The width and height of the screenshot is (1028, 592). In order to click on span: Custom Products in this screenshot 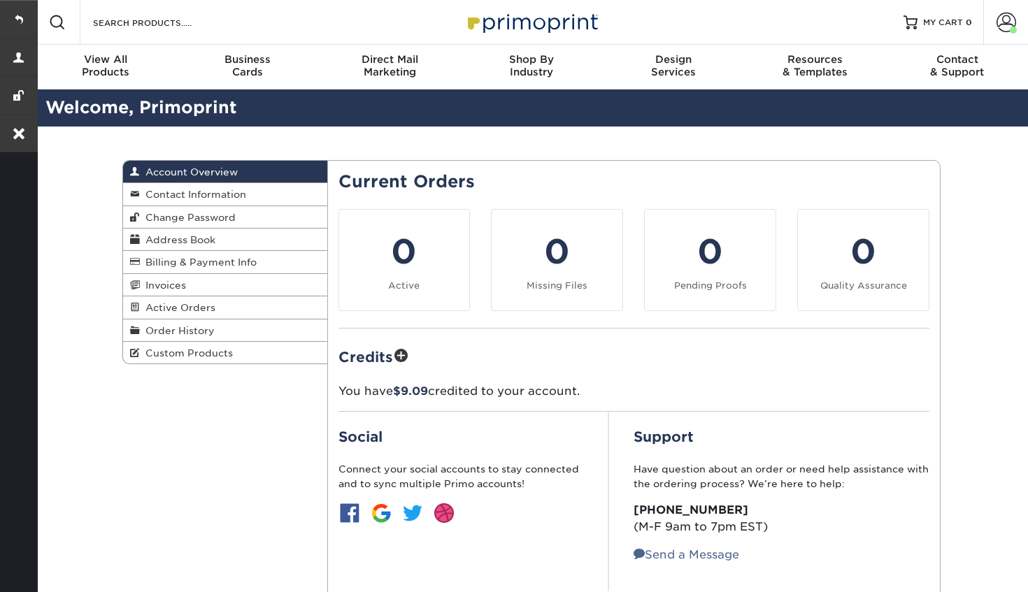, I will do `click(186, 353)`.